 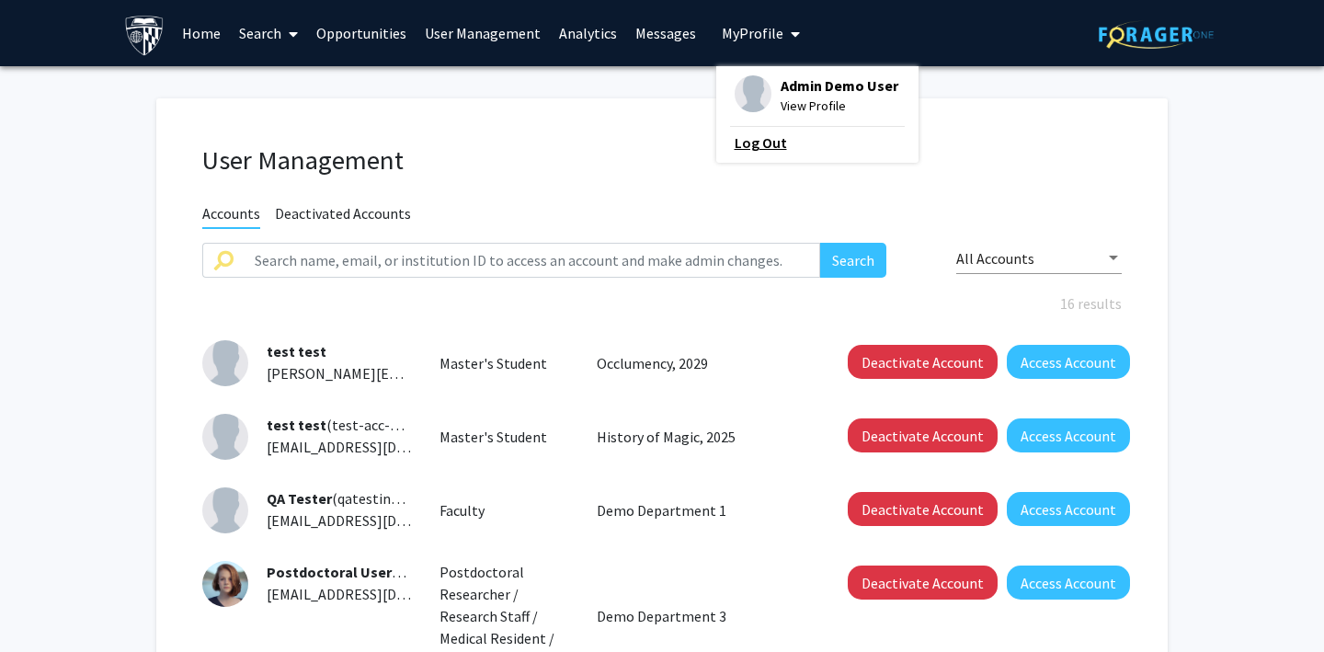 What do you see at coordinates (752, 33) in the screenshot?
I see `span: My Profile` at bounding box center [752, 33].